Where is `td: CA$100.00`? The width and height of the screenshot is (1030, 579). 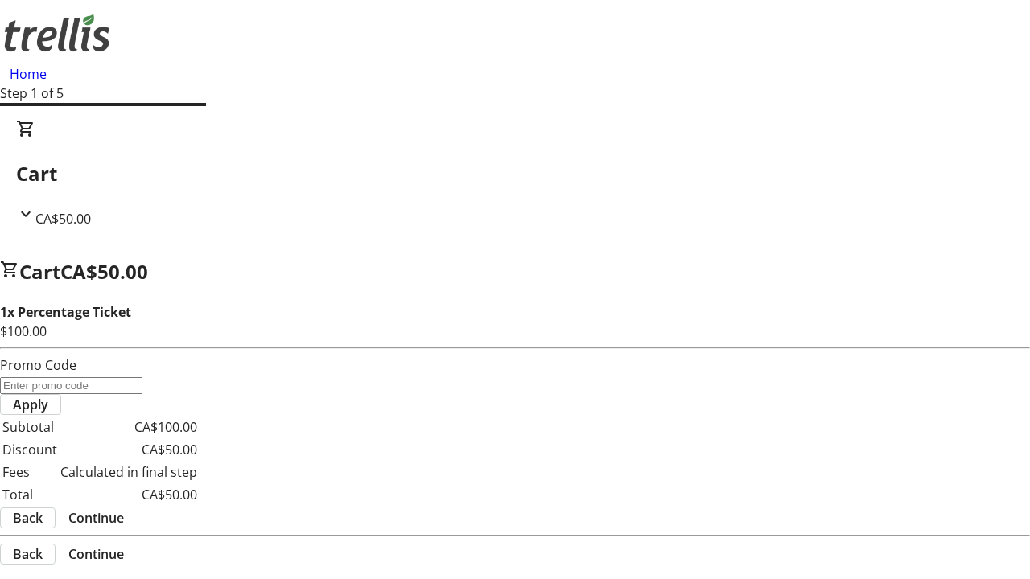 td: CA$100.00 is located at coordinates (129, 427).